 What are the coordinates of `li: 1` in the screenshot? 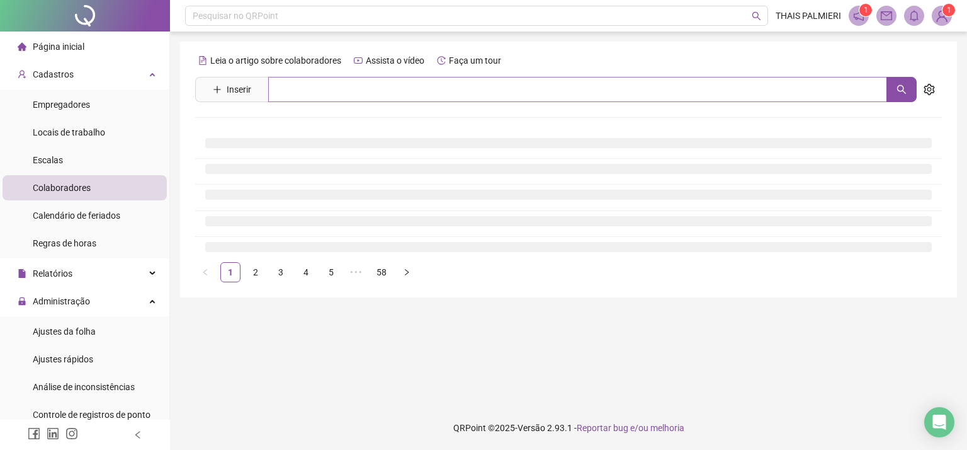 It's located at (230, 272).